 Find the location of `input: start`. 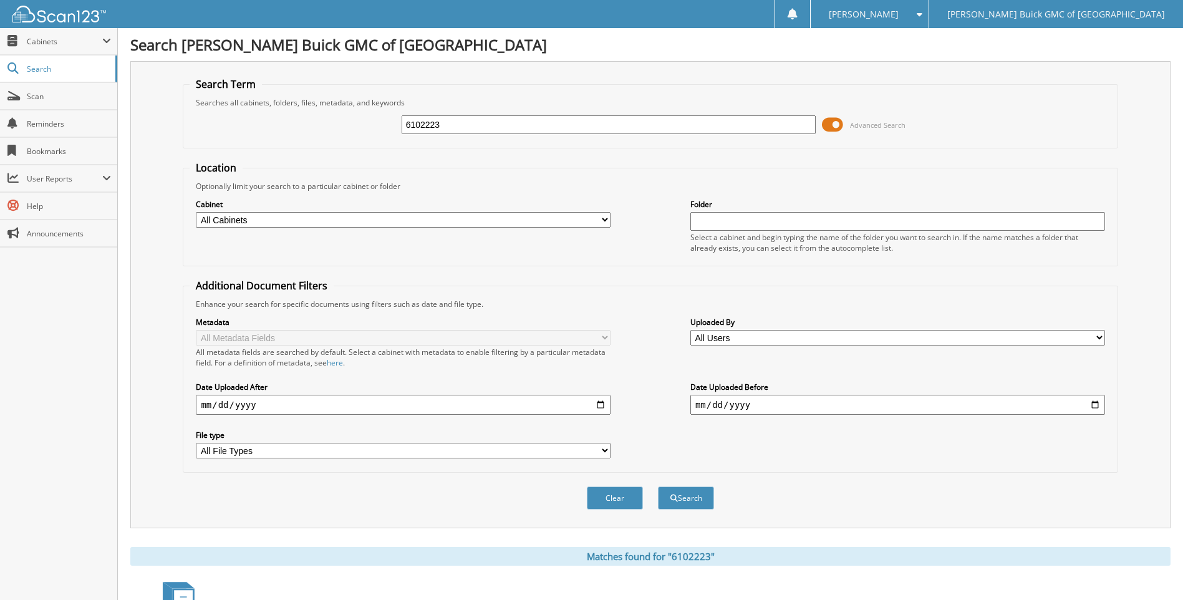

input: start is located at coordinates (403, 405).